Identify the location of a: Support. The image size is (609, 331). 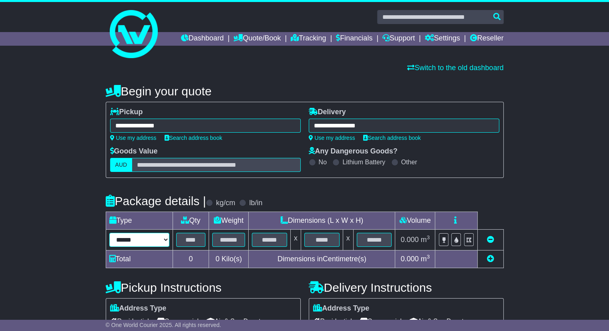
(399, 39).